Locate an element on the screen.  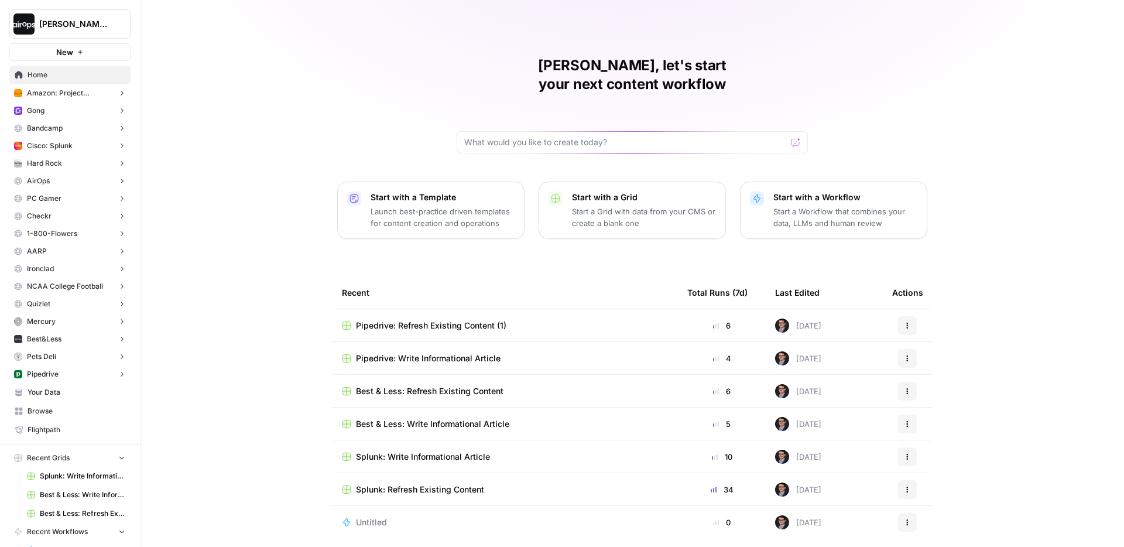
a: Flightpath is located at coordinates (70, 430).